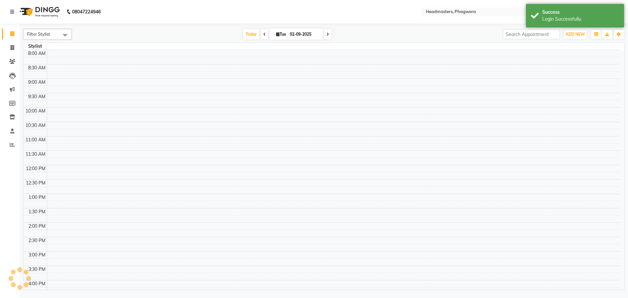 The height and width of the screenshot is (298, 628). Describe the element at coordinates (37, 68) in the screenshot. I see `div: 8:30 AM` at that location.